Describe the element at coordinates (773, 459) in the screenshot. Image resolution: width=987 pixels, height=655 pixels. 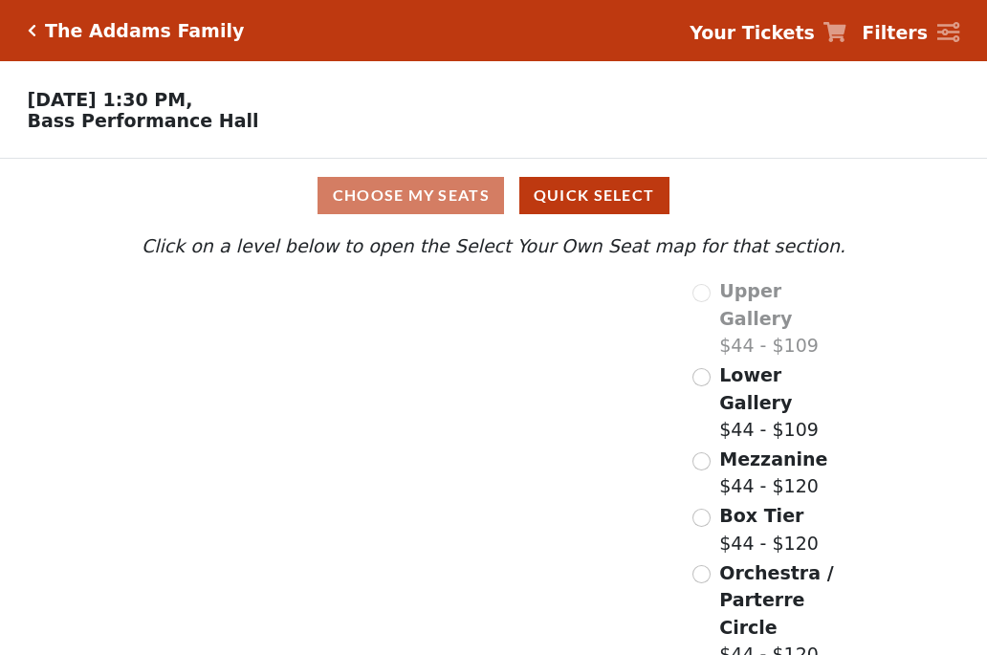
I see `span: Mezzanine` at that location.